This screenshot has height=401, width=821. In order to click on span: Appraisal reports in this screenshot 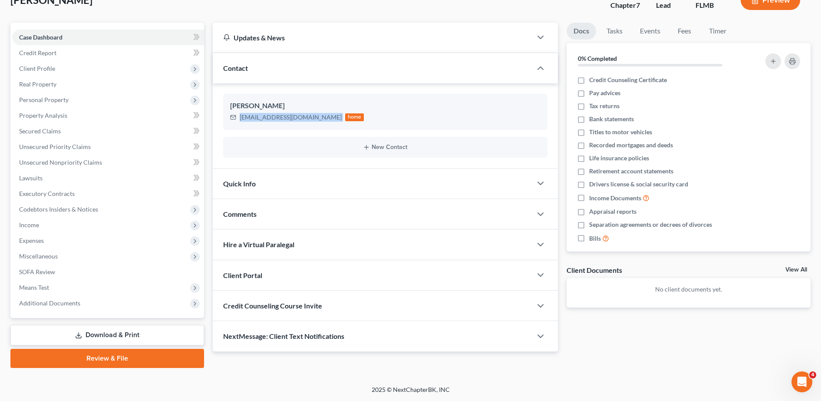, I will do `click(613, 212)`.